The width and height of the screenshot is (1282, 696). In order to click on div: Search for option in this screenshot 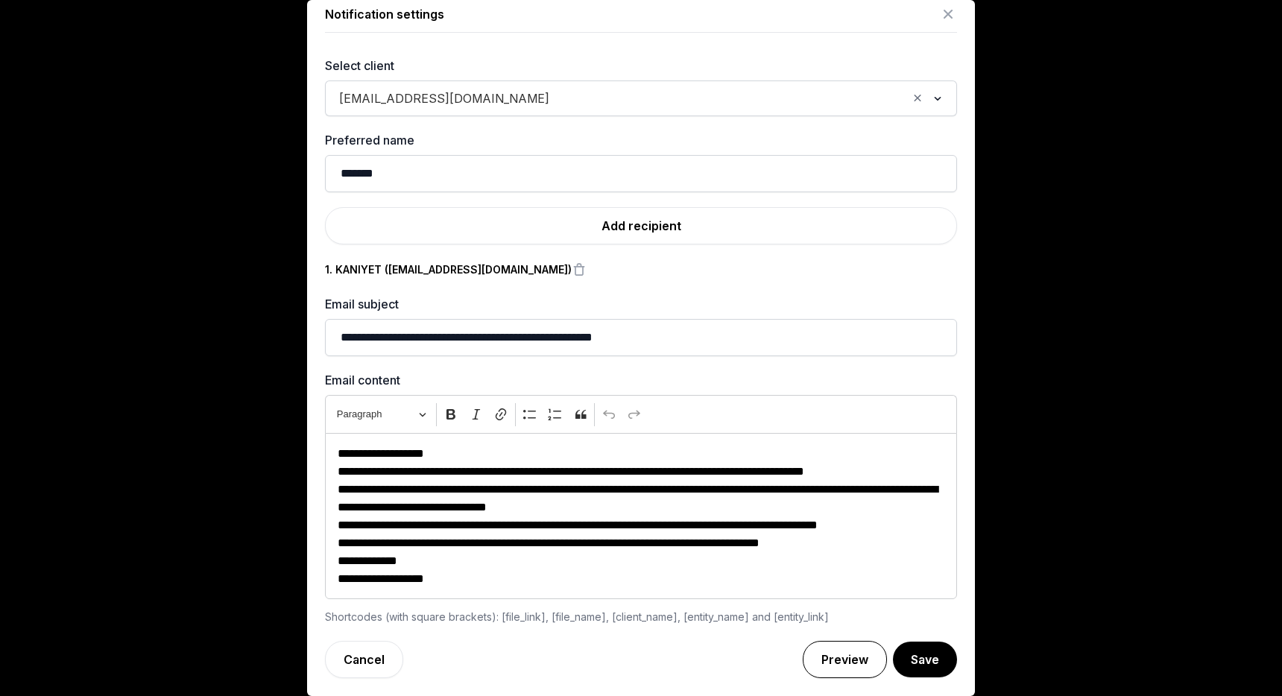, I will do `click(641, 98)`.